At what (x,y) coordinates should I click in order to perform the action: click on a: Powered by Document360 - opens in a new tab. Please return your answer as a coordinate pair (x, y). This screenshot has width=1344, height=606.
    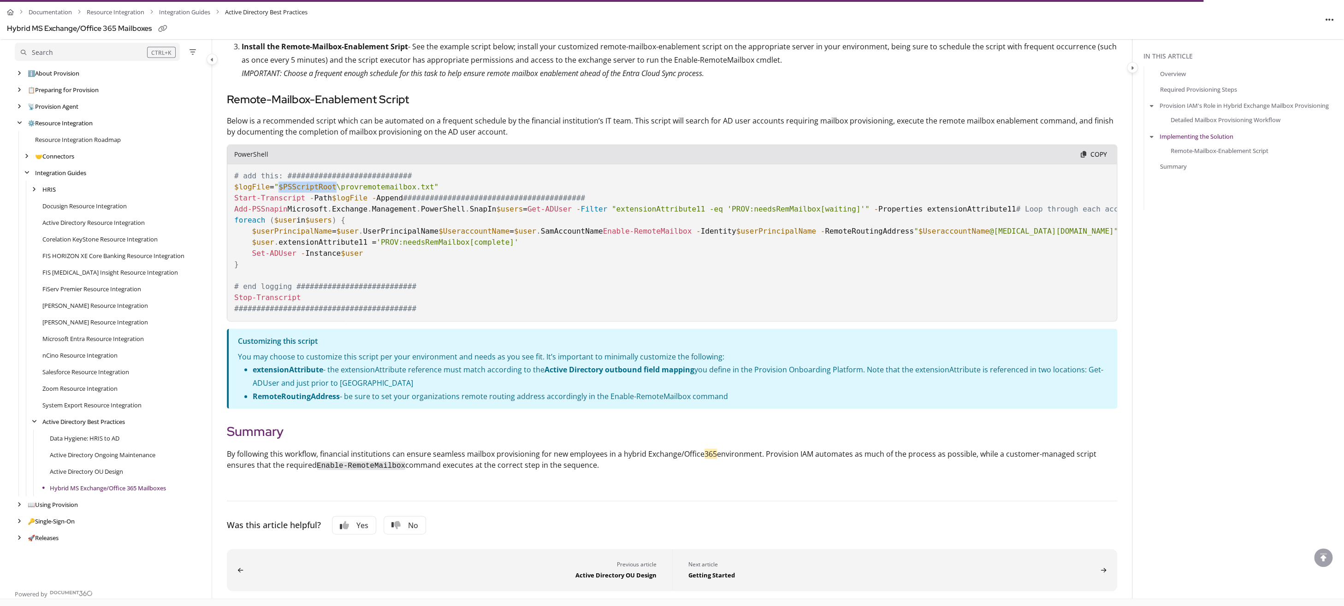
    Looking at the image, I should click on (53, 592).